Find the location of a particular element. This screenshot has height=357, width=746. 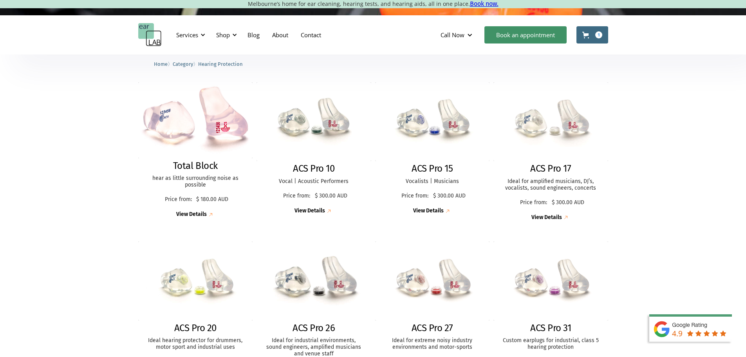

img: ACS Pro 15 is located at coordinates (432, 121).